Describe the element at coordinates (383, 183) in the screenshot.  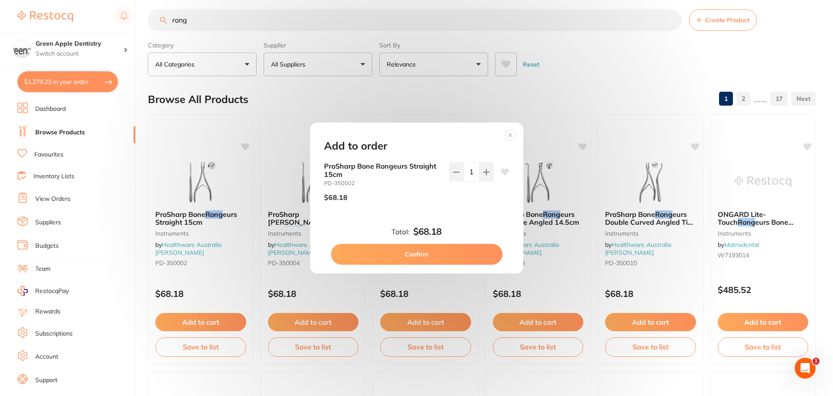
I see `small: PD-350002` at that location.